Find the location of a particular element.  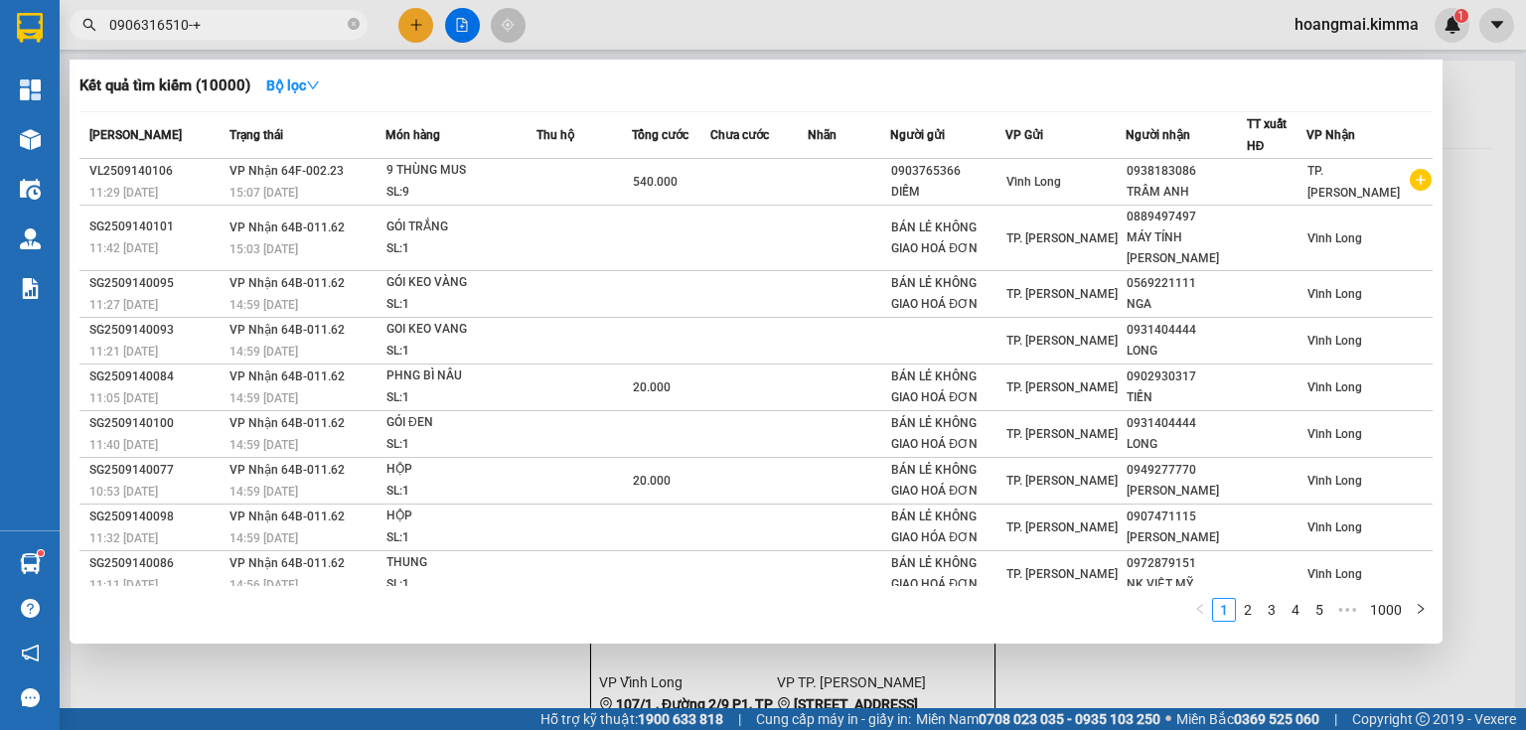

div: THUNG is located at coordinates (461, 563).